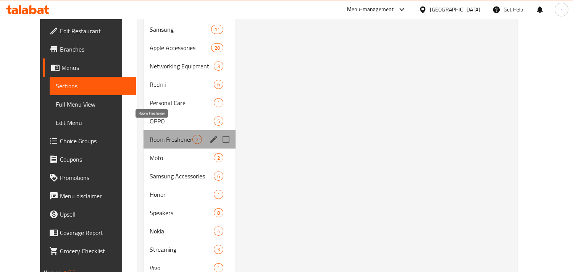 The image size is (573, 272). I want to click on div: Networking Equipment, so click(182, 66).